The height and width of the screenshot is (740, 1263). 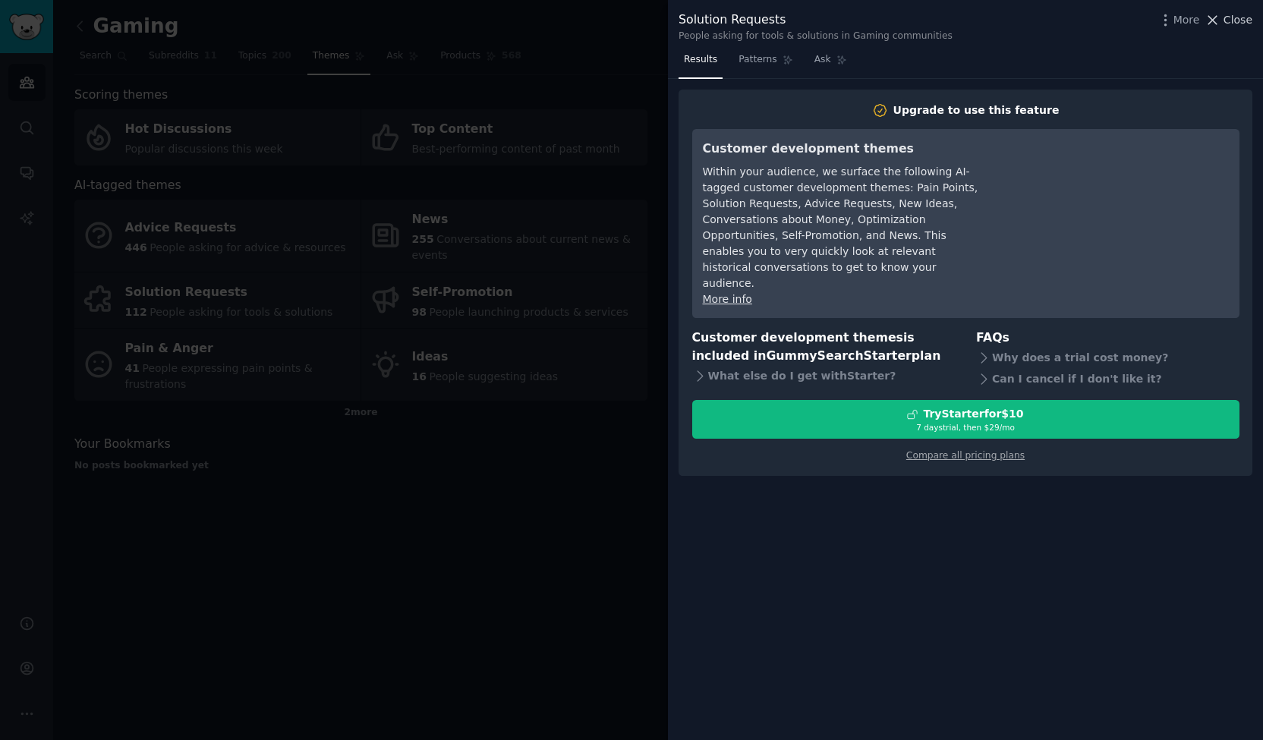 What do you see at coordinates (841, 149) in the screenshot?
I see `h3: Customer development themes` at bounding box center [841, 149].